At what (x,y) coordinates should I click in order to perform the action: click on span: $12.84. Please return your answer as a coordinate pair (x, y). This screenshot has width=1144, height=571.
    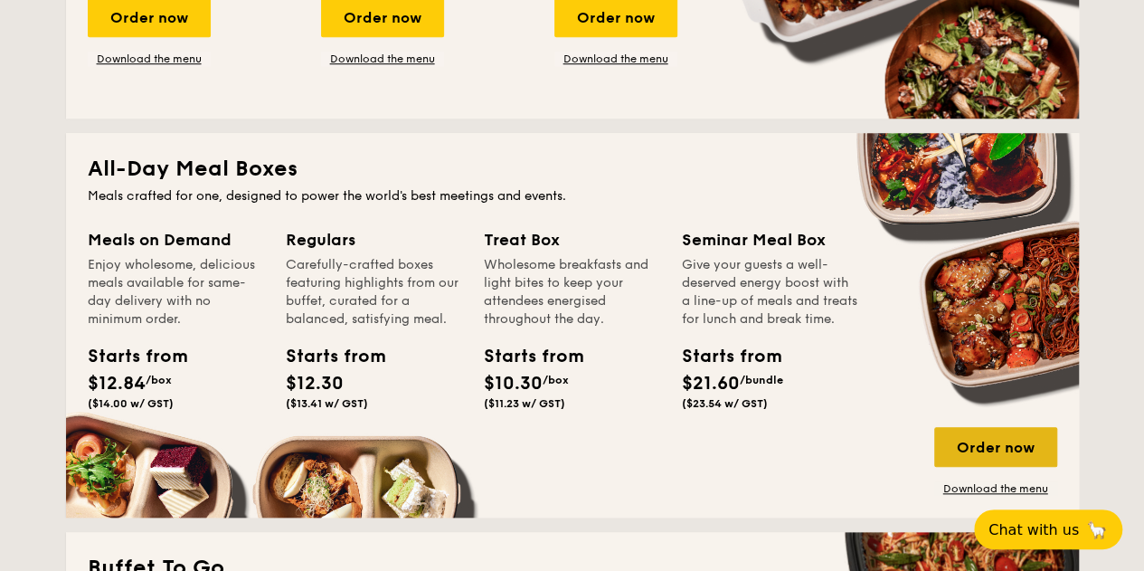
    Looking at the image, I should click on (117, 384).